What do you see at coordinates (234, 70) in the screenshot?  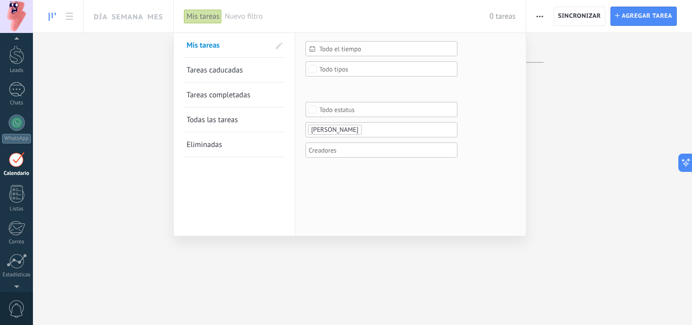 I see `li: Tareas caducadas` at bounding box center [234, 70].